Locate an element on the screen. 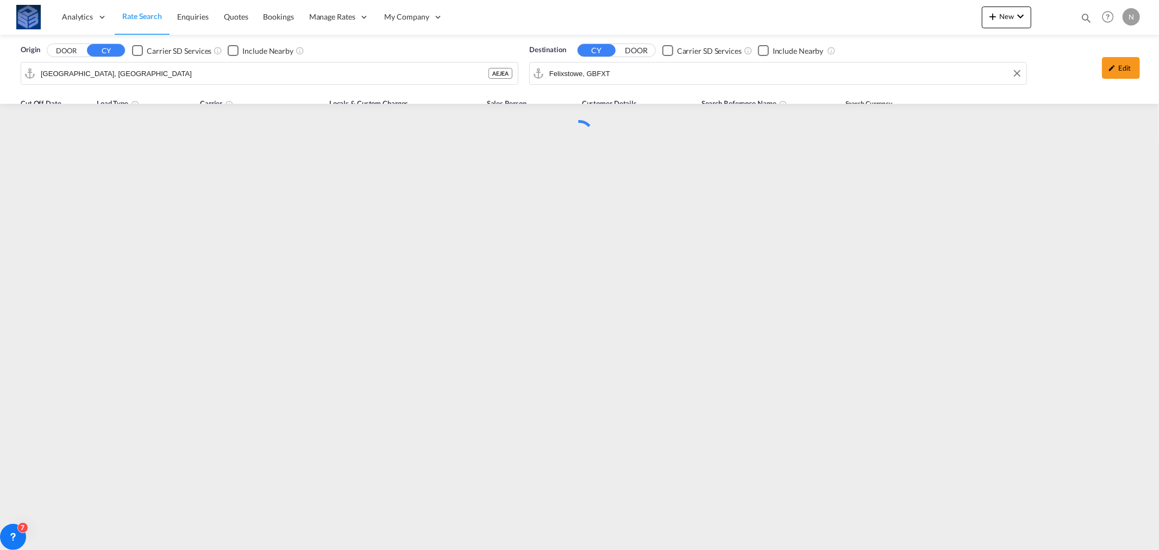 This screenshot has height=550, width=1159. div: N is located at coordinates (1131, 17).